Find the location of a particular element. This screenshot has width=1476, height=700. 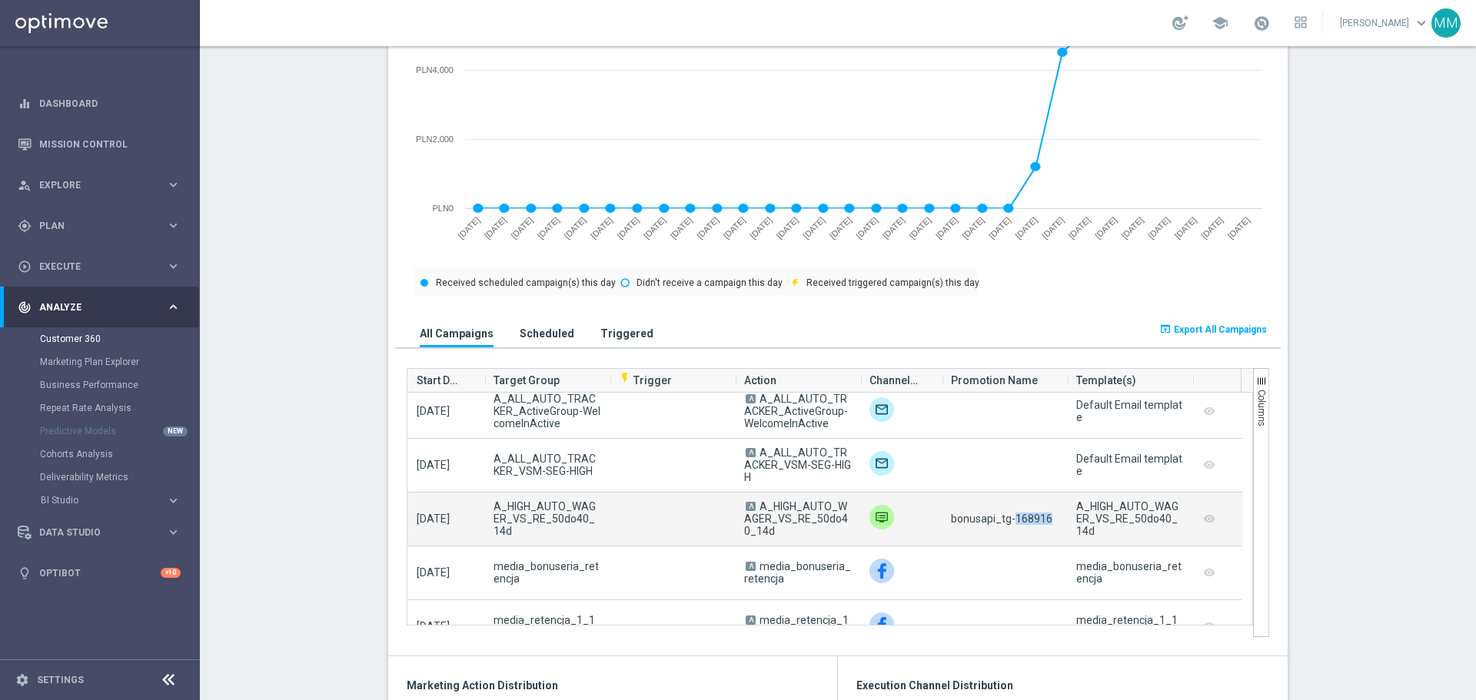

div: Mission Control is located at coordinates (99, 145).